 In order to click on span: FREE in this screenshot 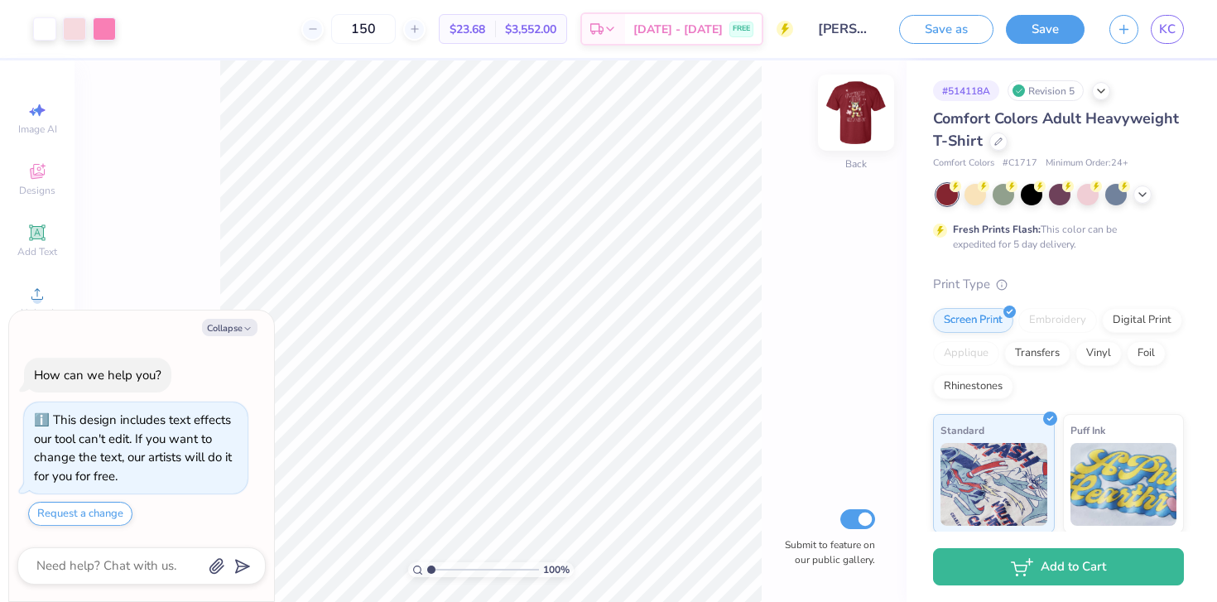, I will do `click(741, 29)`.